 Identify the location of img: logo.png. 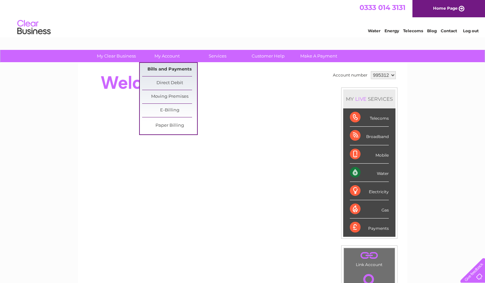
(34, 27).